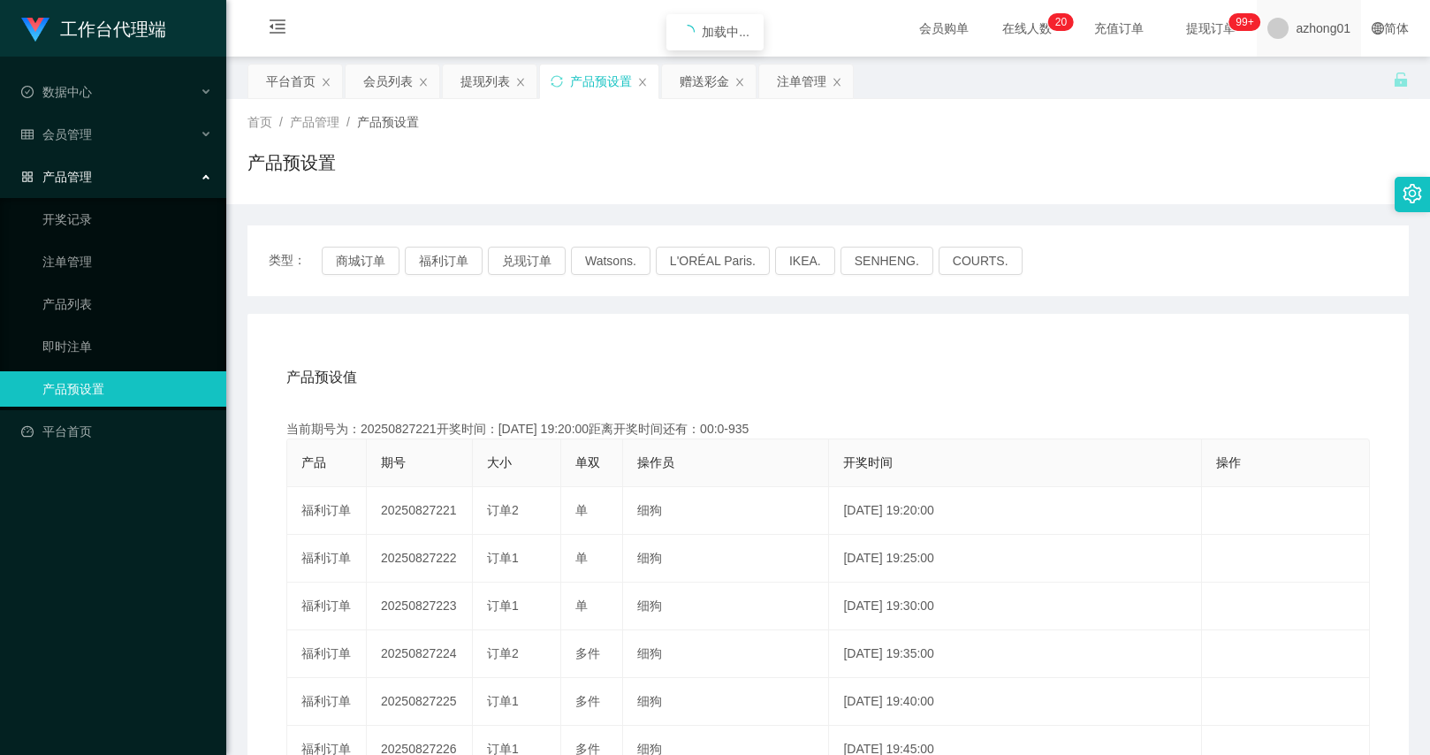 The width and height of the screenshot is (1430, 755). Describe the element at coordinates (420, 606) in the screenshot. I see `td: 20250827223` at that location.